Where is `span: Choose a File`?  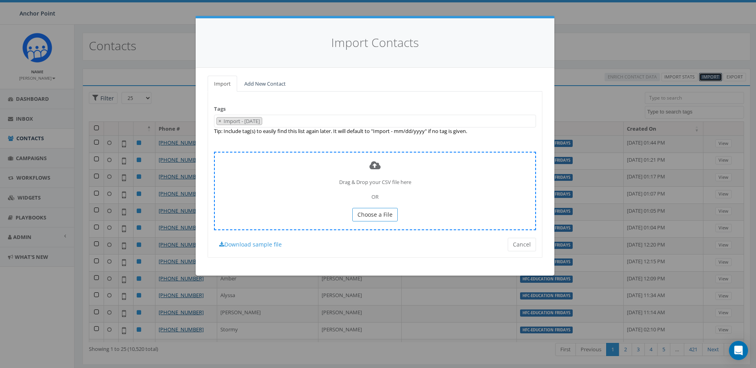
span: Choose a File is located at coordinates (375, 214).